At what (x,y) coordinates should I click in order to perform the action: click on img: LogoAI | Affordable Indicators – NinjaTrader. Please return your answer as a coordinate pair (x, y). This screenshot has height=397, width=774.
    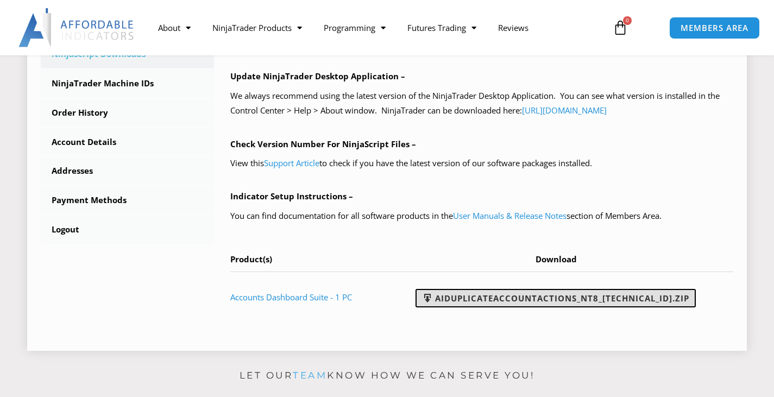
    Looking at the image, I should click on (77, 28).